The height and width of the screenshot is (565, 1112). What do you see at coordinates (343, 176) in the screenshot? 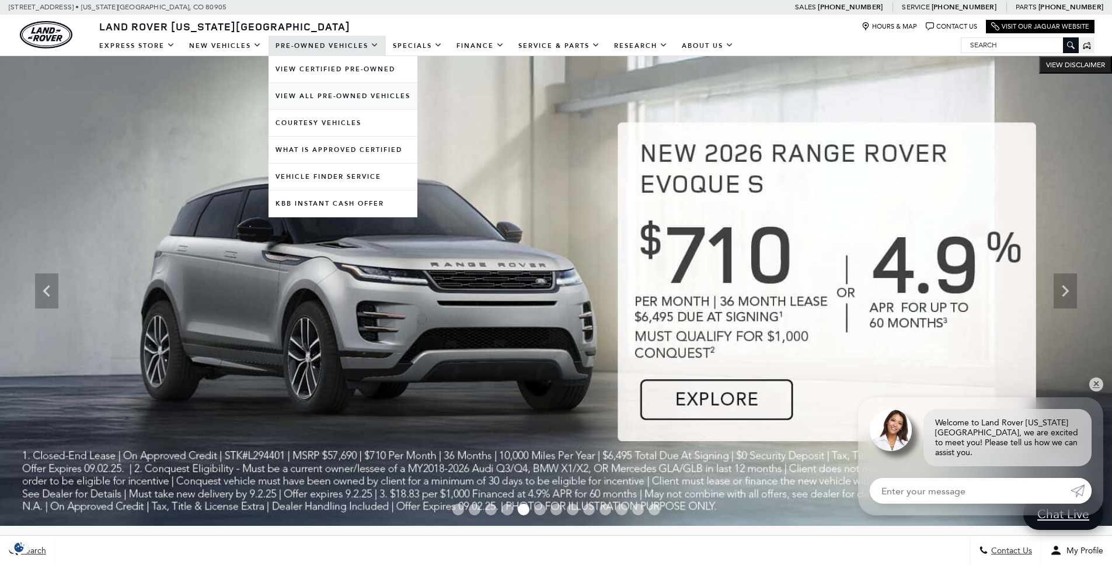
I see `a: Vehicle Finder Service` at bounding box center [343, 176].